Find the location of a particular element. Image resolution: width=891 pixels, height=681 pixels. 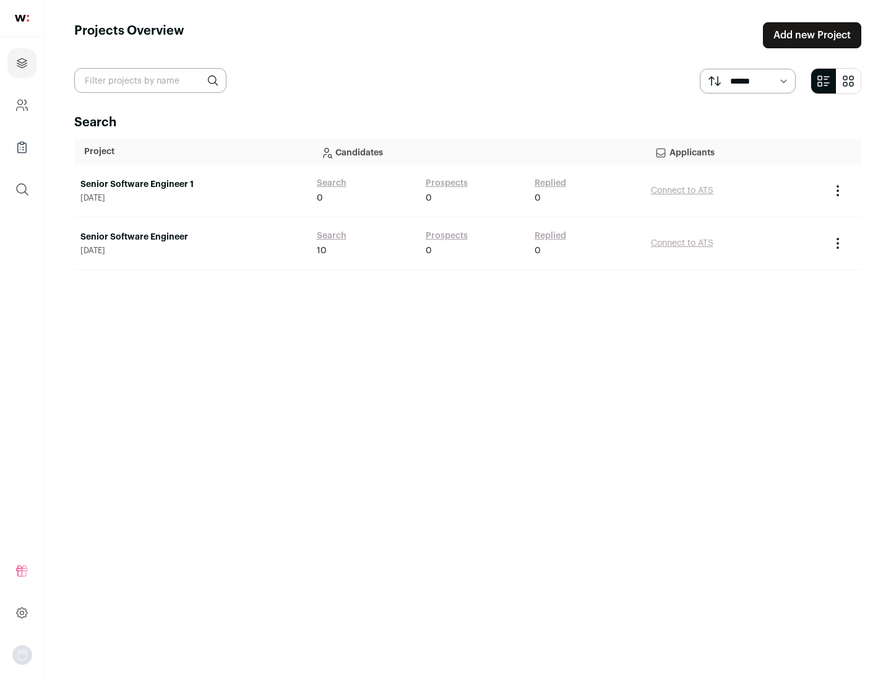

a: Company and ATS Settings is located at coordinates (22, 105).